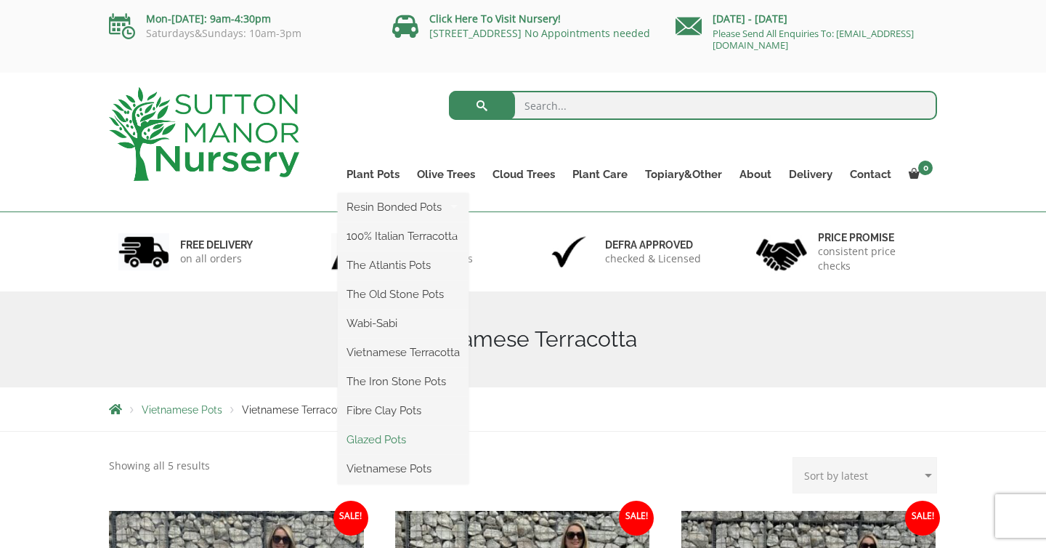  What do you see at coordinates (653, 245) in the screenshot?
I see `h6: Defra approved` at bounding box center [653, 245].